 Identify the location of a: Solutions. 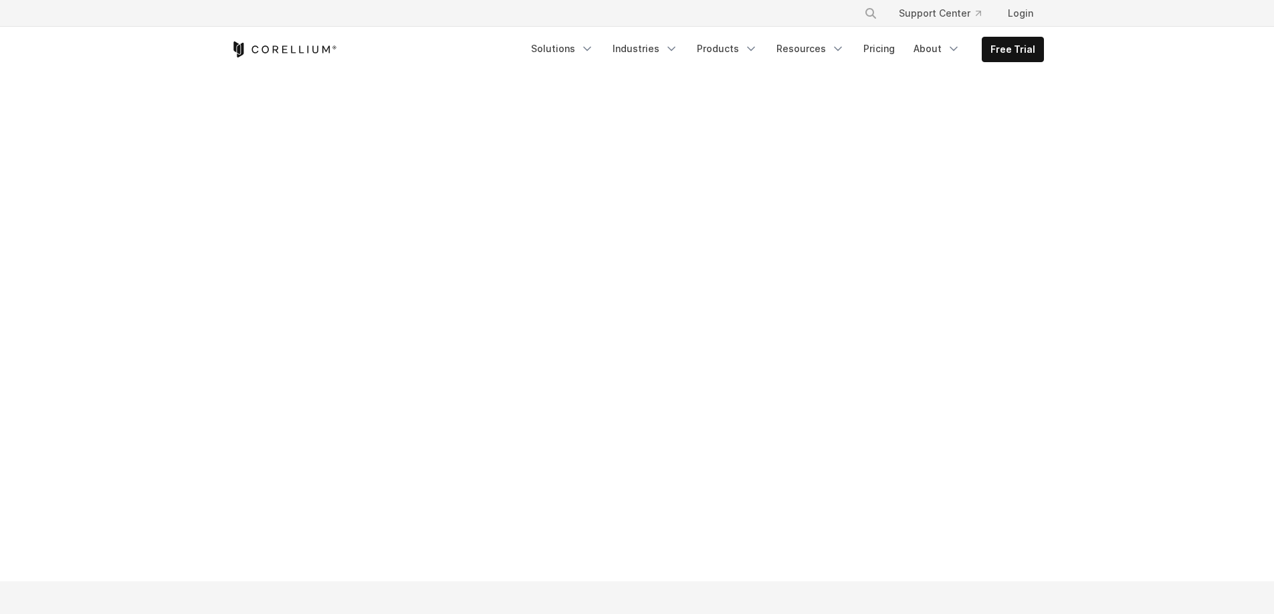
(562, 49).